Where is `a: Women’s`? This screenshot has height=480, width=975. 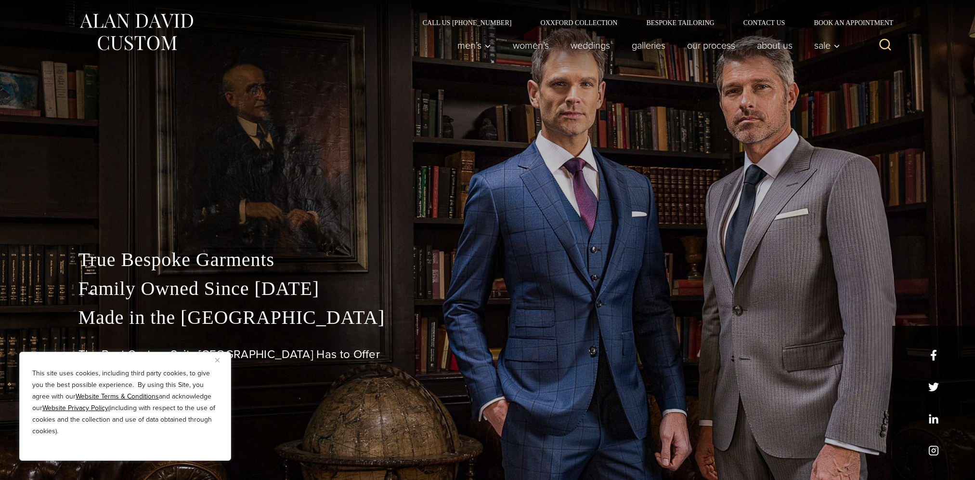 a: Women’s is located at coordinates (531, 45).